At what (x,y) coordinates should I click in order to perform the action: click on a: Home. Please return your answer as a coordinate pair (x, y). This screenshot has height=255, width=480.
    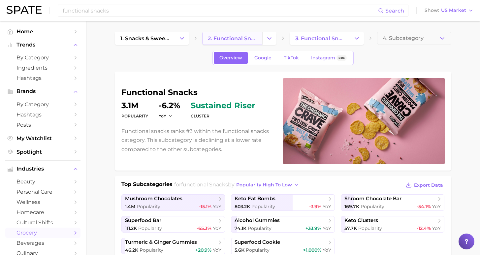
    Looking at the image, I should click on (43, 31).